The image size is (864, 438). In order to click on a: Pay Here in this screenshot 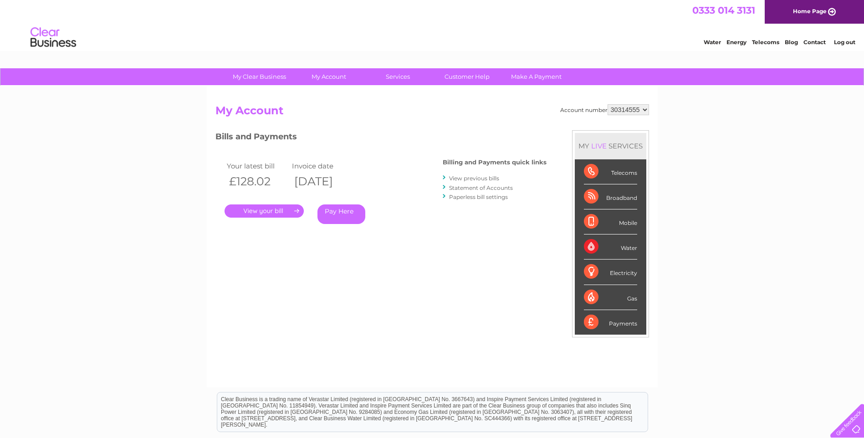, I will do `click(341, 214)`.